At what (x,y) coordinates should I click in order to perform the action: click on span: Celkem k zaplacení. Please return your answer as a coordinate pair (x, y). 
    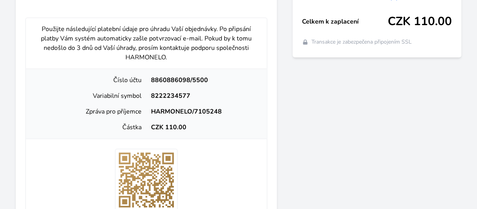
    Looking at the image, I should click on (345, 22).